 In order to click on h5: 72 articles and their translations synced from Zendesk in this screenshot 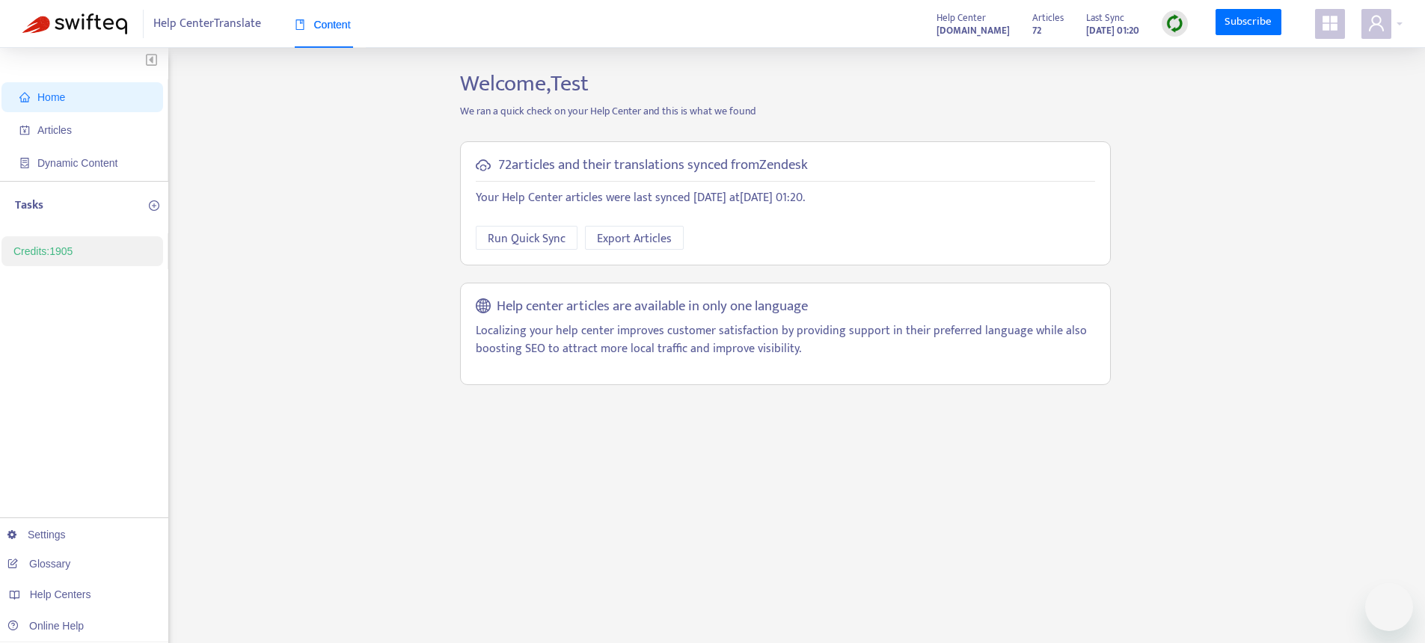, I will do `click(653, 165)`.